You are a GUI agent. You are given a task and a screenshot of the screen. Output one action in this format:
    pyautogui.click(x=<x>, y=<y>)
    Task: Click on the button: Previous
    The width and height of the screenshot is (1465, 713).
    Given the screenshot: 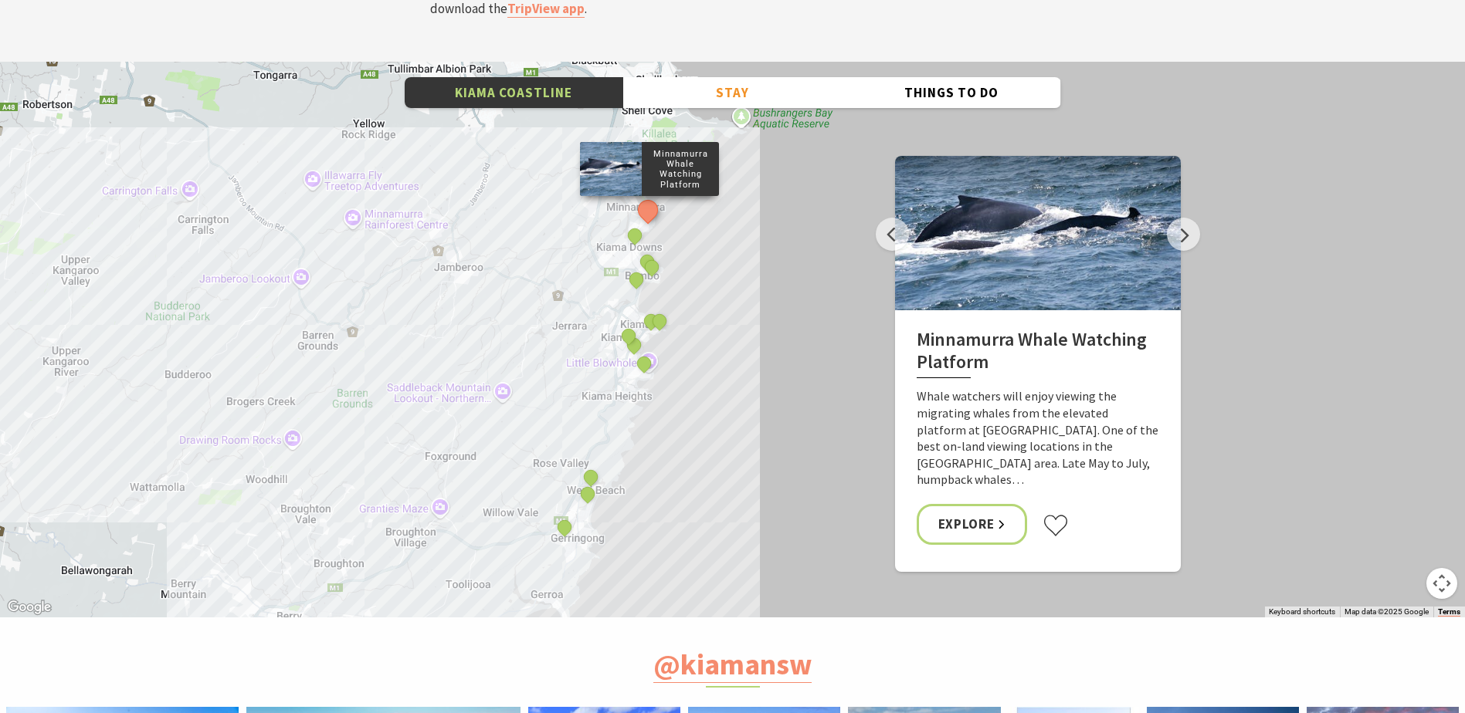 What is the action you would take?
    pyautogui.click(x=892, y=234)
    